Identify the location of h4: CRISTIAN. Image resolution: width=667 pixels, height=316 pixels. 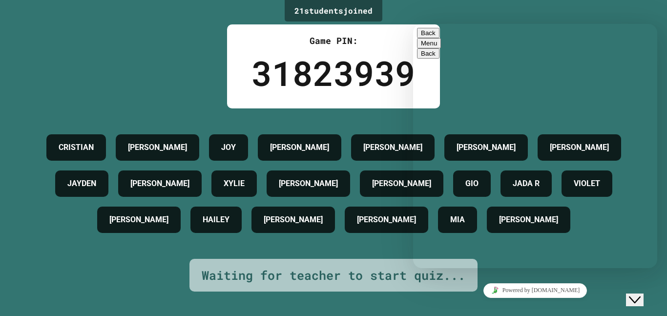
(76, 148).